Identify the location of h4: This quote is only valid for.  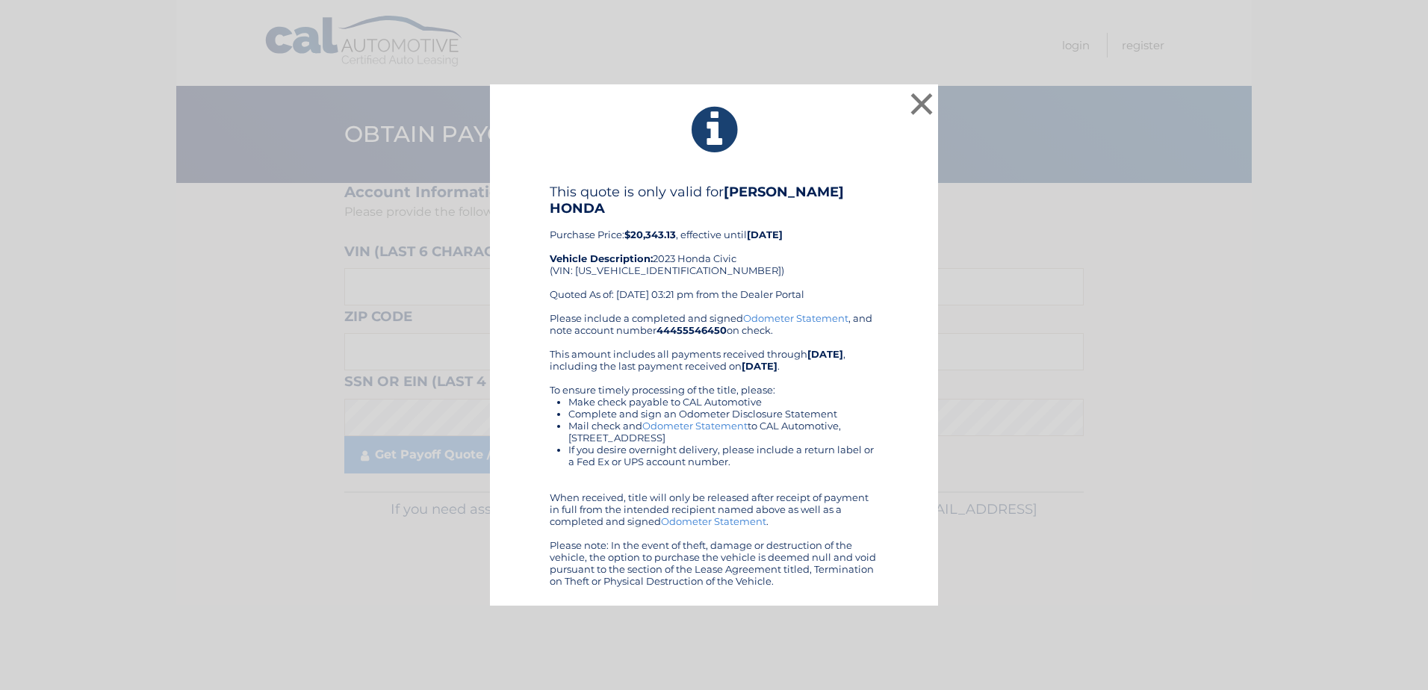
(714, 200).